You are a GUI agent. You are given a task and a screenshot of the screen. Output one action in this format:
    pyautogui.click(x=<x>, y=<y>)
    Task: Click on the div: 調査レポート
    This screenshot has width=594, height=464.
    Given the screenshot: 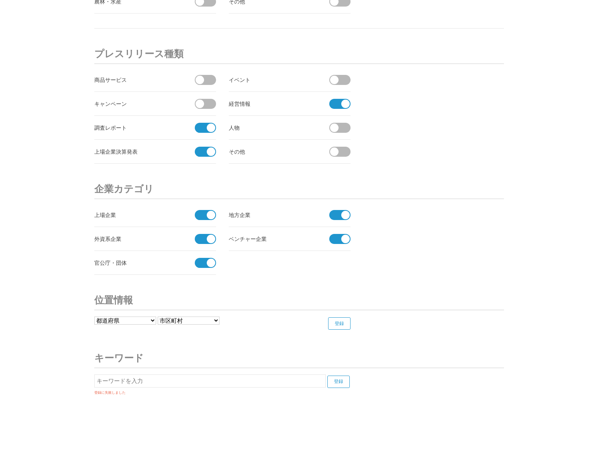 What is the action you would take?
    pyautogui.click(x=138, y=127)
    